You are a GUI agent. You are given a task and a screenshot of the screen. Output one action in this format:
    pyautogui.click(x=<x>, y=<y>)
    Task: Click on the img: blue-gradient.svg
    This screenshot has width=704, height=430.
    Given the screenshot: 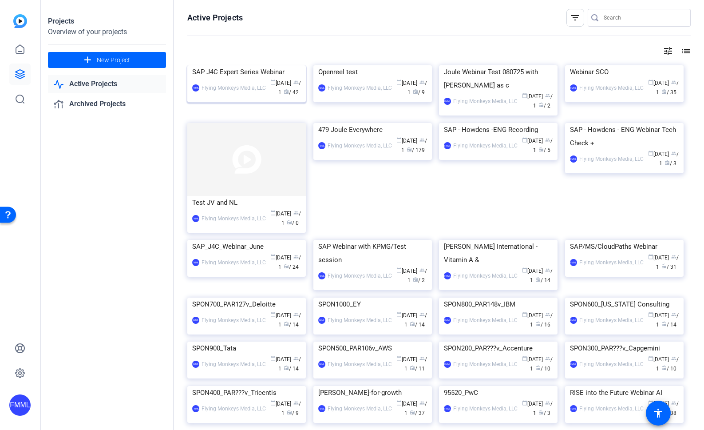 What is the action you would take?
    pyautogui.click(x=20, y=21)
    